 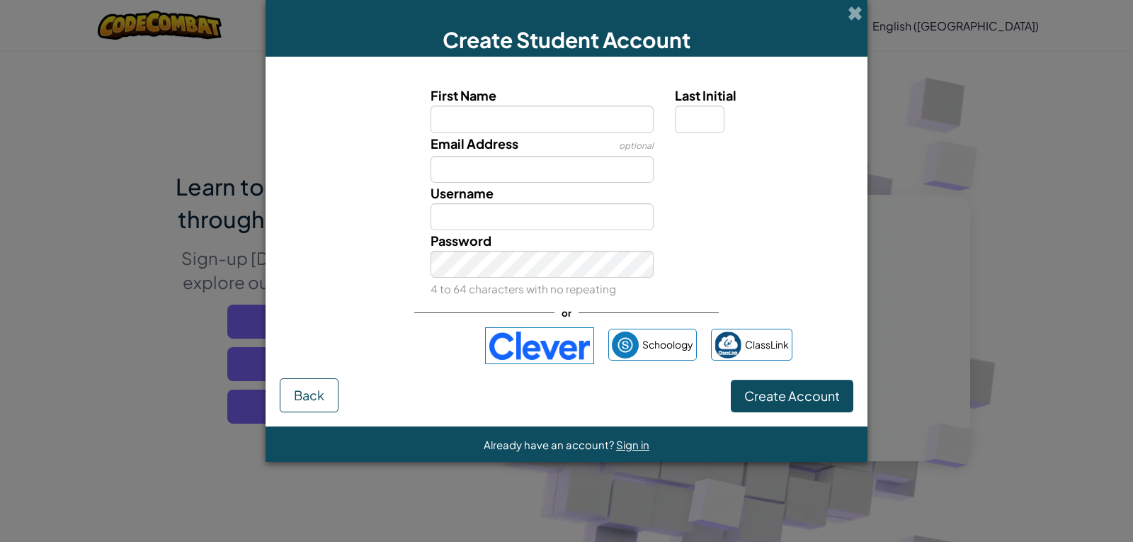 I want to click on span: Password, so click(x=461, y=240).